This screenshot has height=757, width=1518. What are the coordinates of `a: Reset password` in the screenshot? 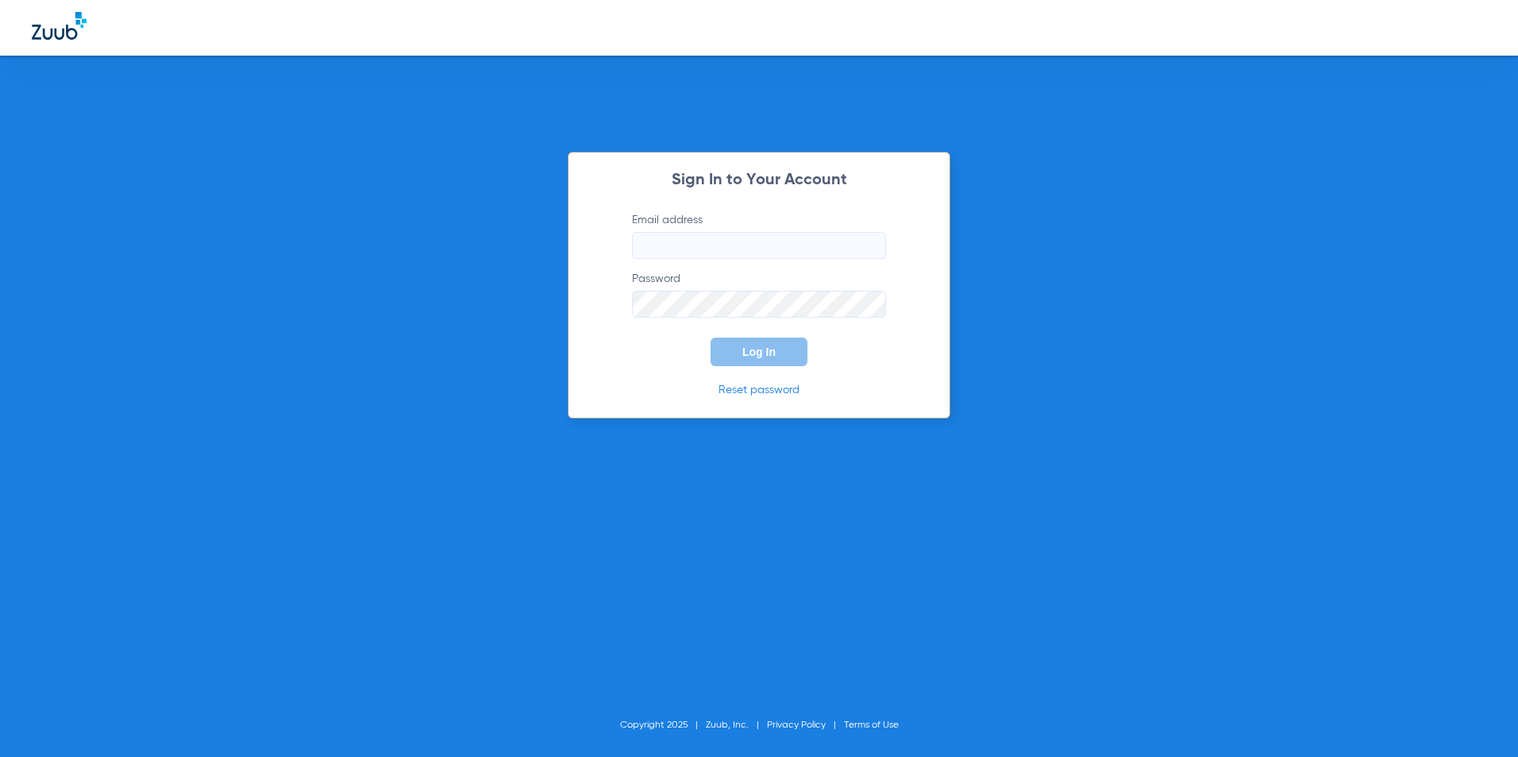 It's located at (759, 390).